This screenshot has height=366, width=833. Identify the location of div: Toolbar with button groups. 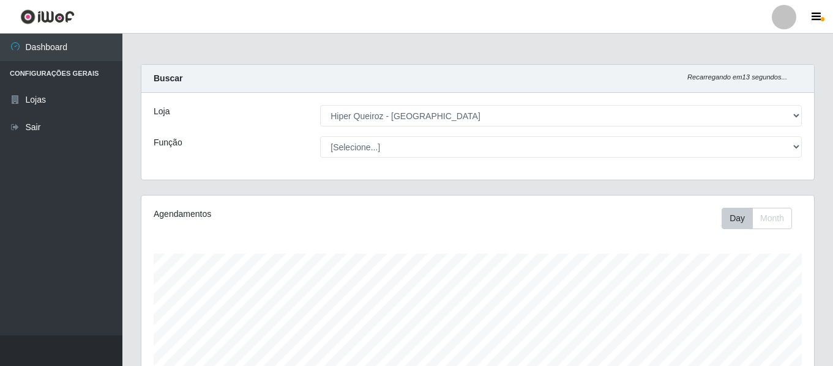
(761, 218).